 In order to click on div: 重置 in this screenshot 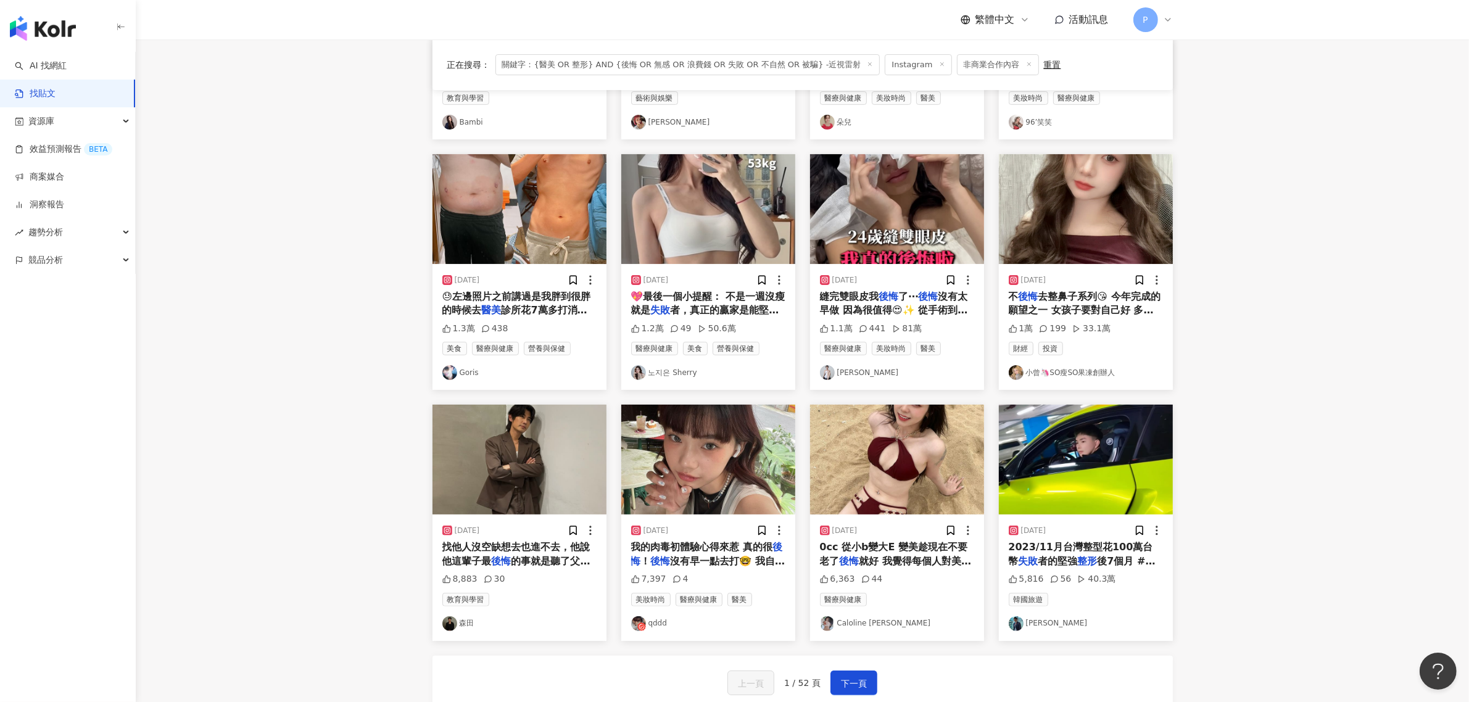, I will do `click(1053, 65)`.